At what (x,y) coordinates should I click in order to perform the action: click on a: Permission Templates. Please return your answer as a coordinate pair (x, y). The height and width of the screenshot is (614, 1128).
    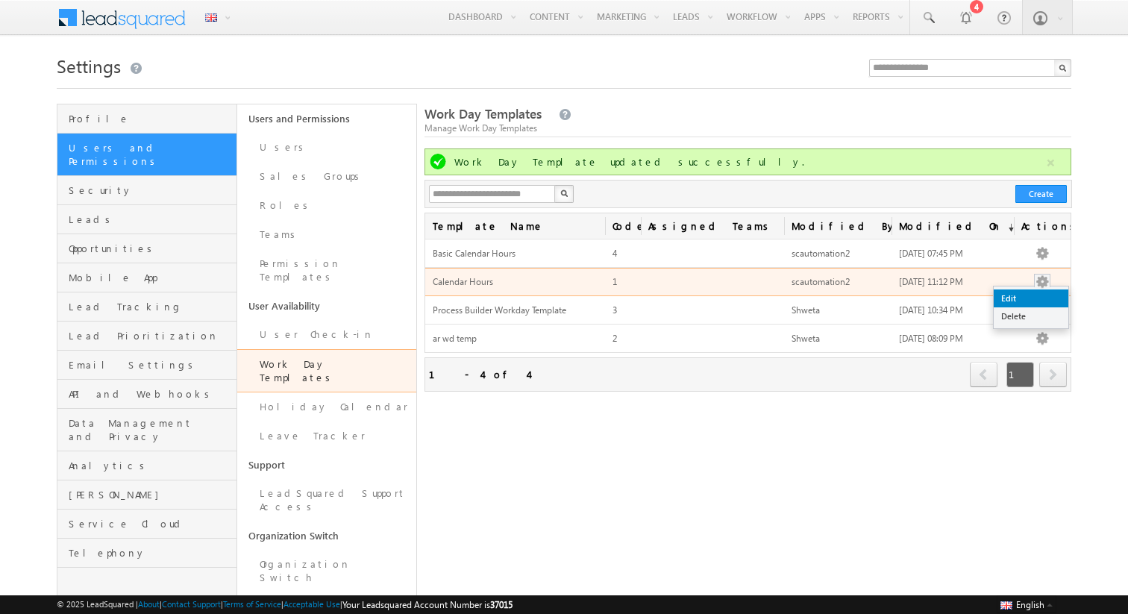
    Looking at the image, I should click on (327, 270).